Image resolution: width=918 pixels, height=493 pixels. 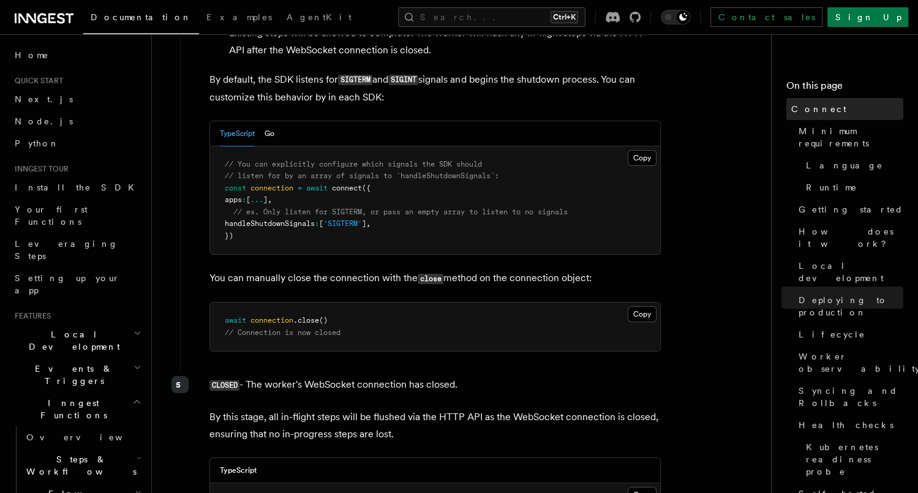 I want to click on a: Setting up your app, so click(x=77, y=284).